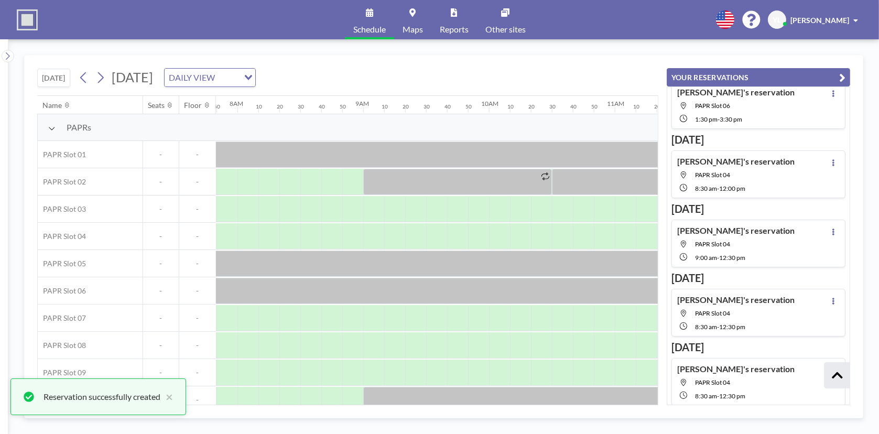  Describe the element at coordinates (193, 105) in the screenshot. I see `div: Floor` at that location.